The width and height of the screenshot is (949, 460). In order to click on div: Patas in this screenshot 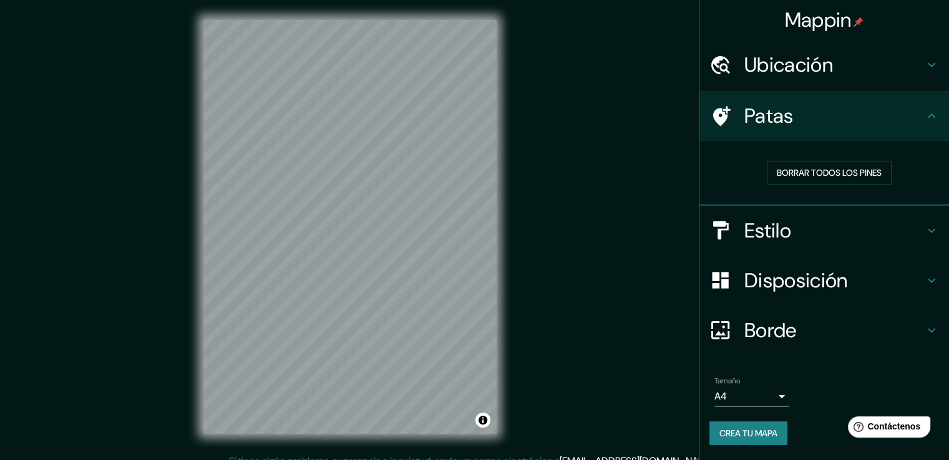, I will do `click(824, 116)`.